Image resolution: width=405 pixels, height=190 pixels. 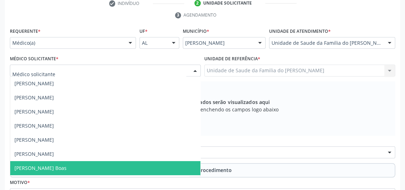 I want to click on button: Adicionar Procedimento, so click(x=202, y=170).